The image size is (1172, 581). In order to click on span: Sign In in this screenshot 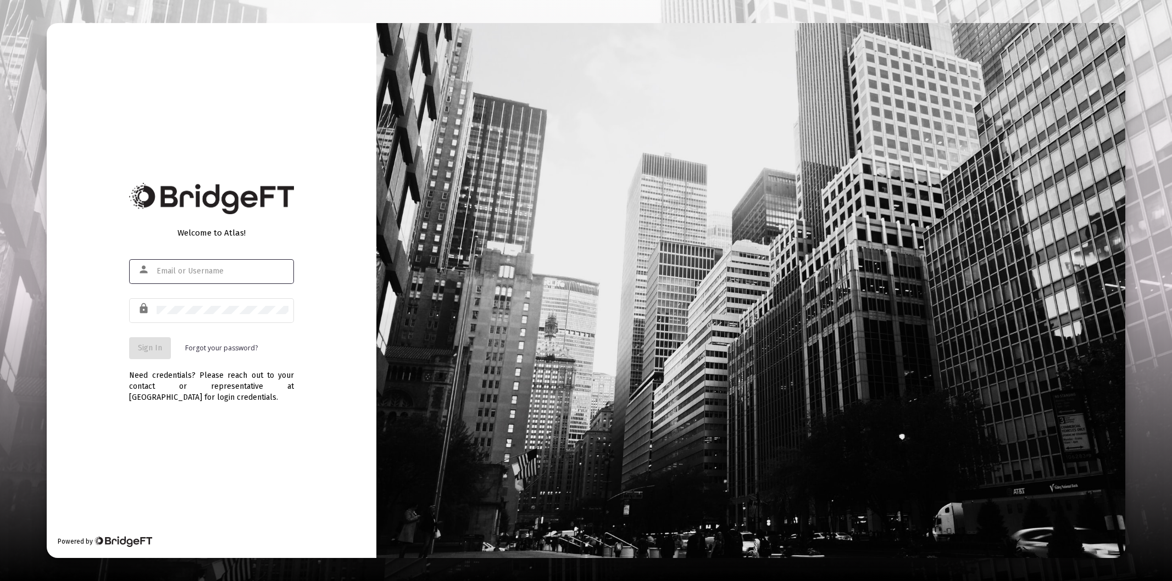, I will do `click(150, 348)`.